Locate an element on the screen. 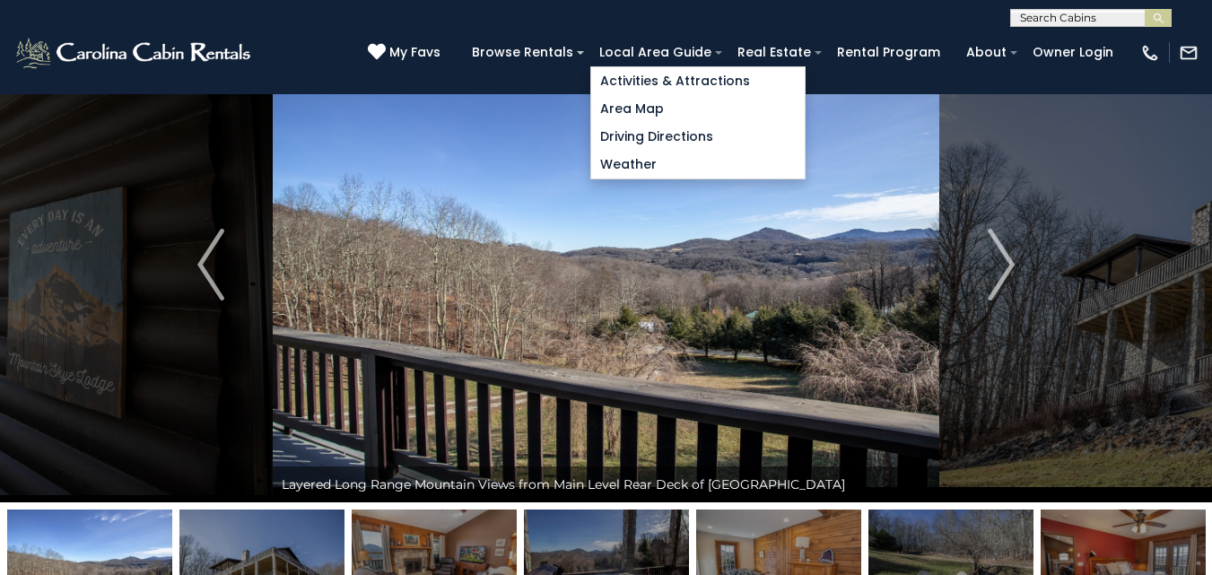 This screenshot has height=575, width=1212. a: Area Map is located at coordinates (698, 109).